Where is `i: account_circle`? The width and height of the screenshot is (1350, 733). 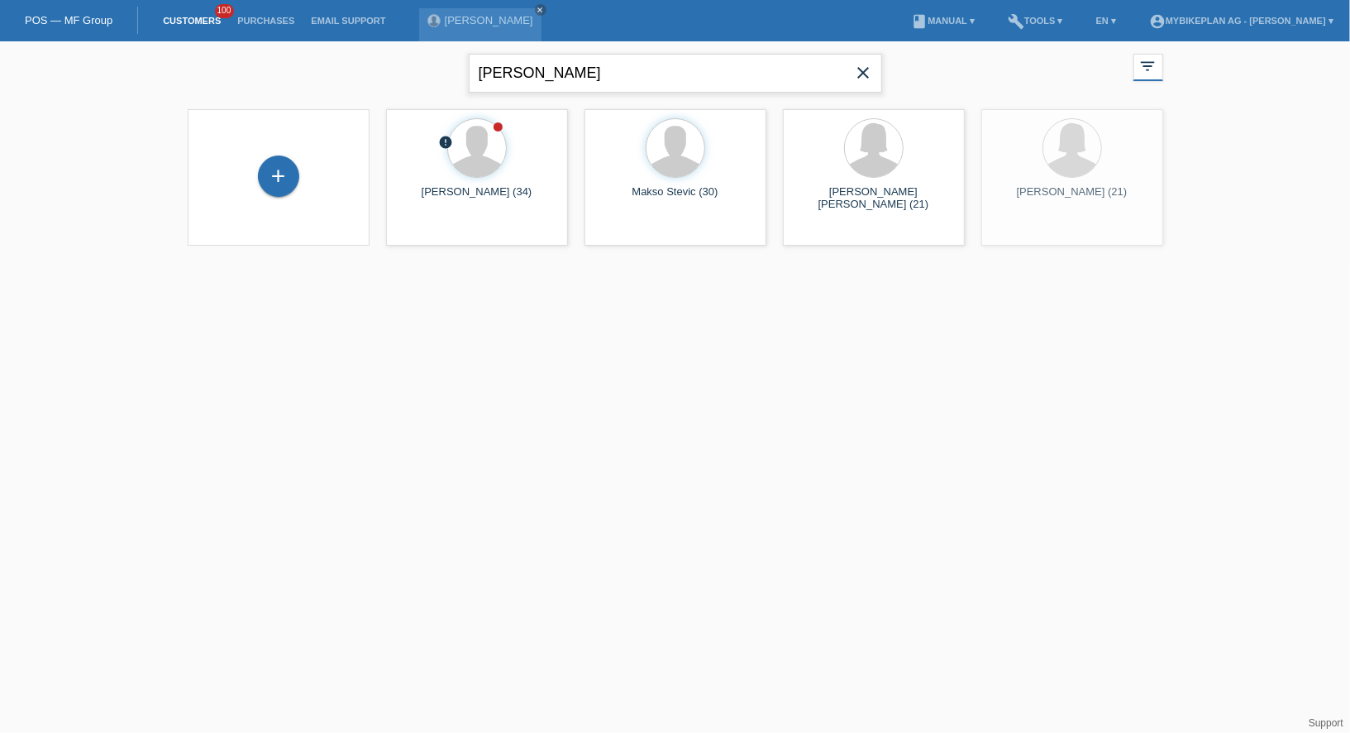 i: account_circle is located at coordinates (1158, 21).